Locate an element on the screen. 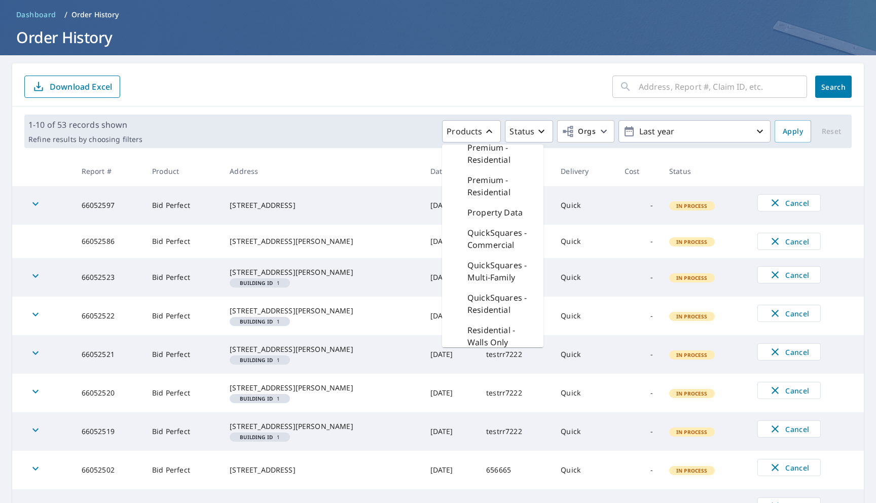 This screenshot has width=876, height=503. button: Download Excel is located at coordinates (72, 87).